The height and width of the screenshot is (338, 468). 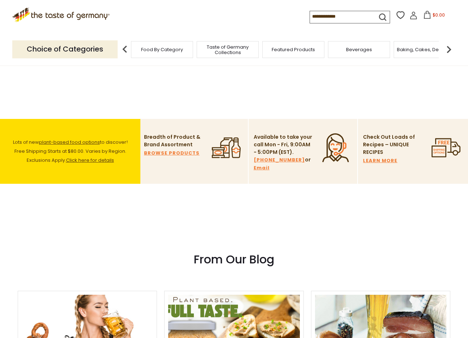 I want to click on p: Breadth of Product & Brand Assortment, so click(x=173, y=141).